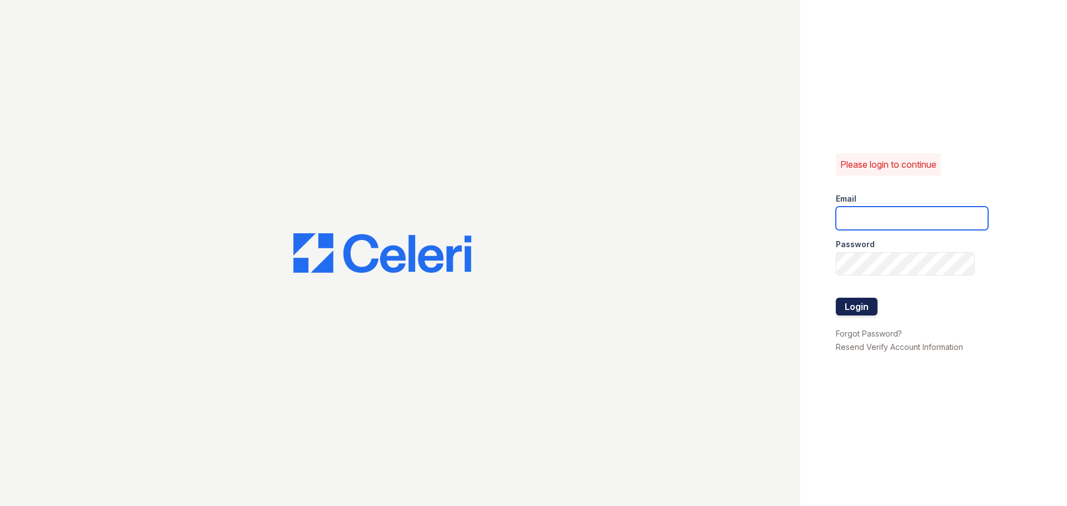 The height and width of the screenshot is (506, 1067). What do you see at coordinates (869, 334) in the screenshot?
I see `a: Forgot Password?` at bounding box center [869, 334].